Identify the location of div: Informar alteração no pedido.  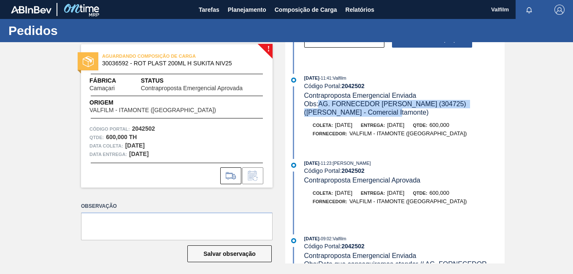
(253, 176).